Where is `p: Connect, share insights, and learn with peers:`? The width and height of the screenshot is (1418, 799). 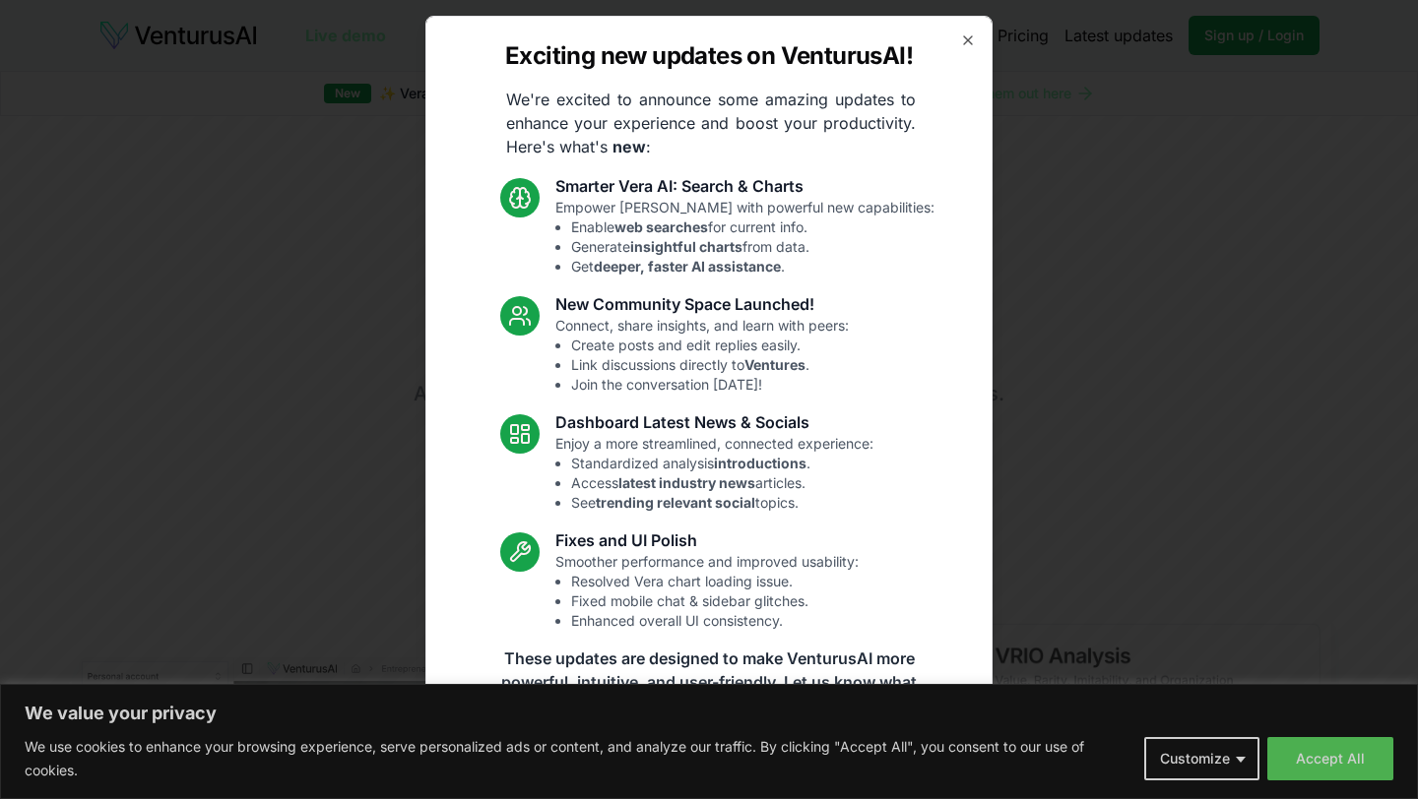 p: Connect, share insights, and learn with peers: is located at coordinates (702, 355).